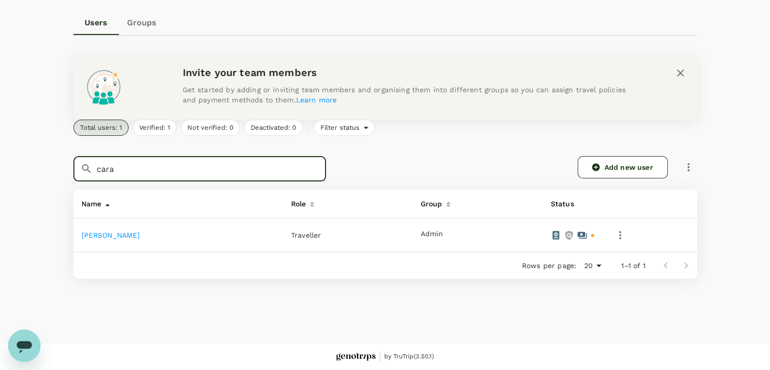 This screenshot has width=770, height=370. What do you see at coordinates (593, 265) in the screenshot?
I see `div: 20` at bounding box center [593, 265].